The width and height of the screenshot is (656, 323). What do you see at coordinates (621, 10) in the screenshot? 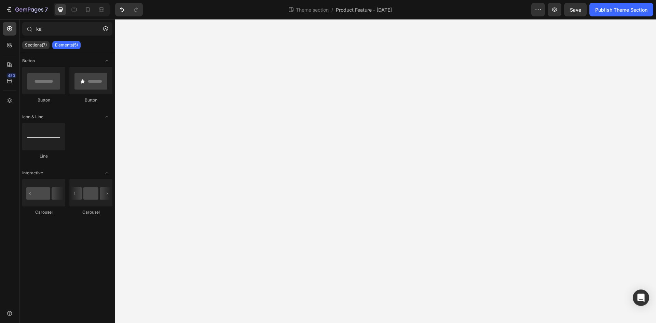
I see `button: Publish Theme Section` at bounding box center [621, 10].